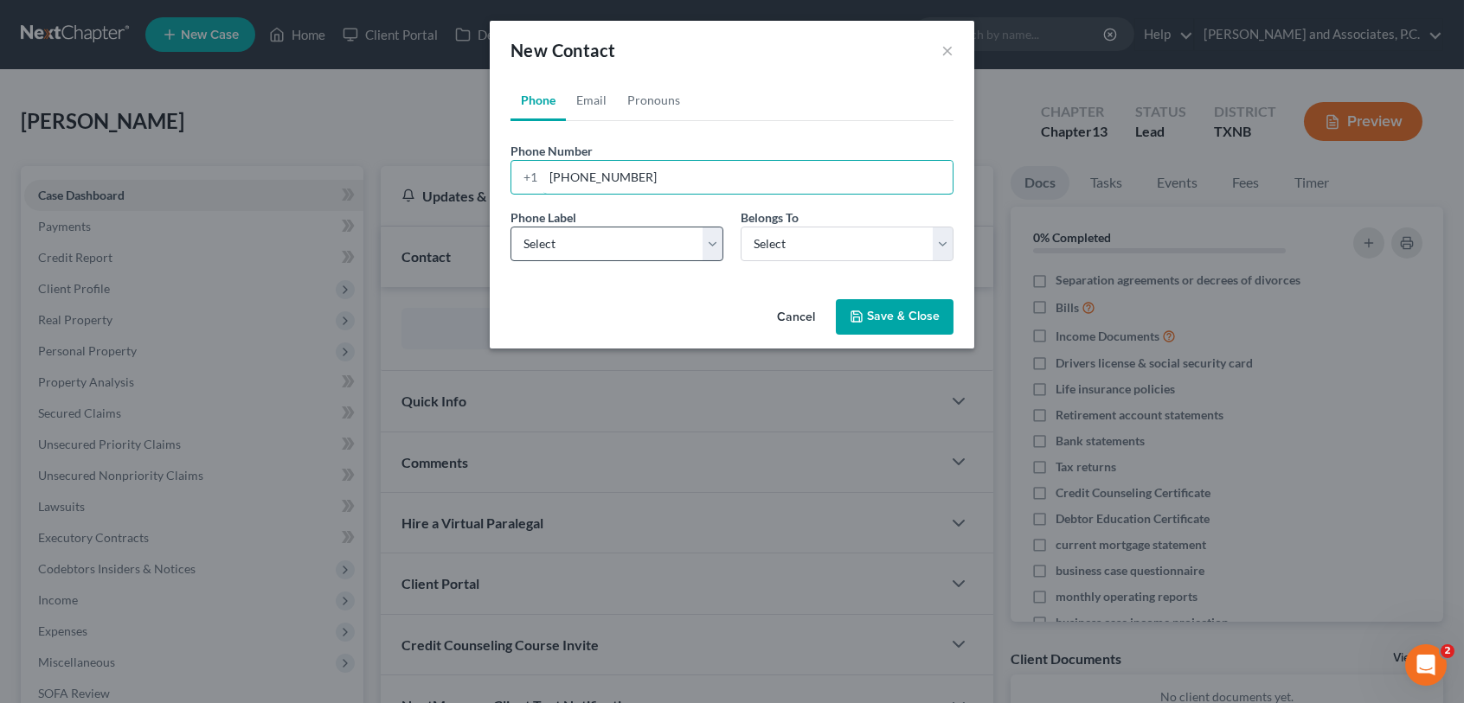 The height and width of the screenshot is (703, 1464). I want to click on button: Cancel, so click(796, 318).